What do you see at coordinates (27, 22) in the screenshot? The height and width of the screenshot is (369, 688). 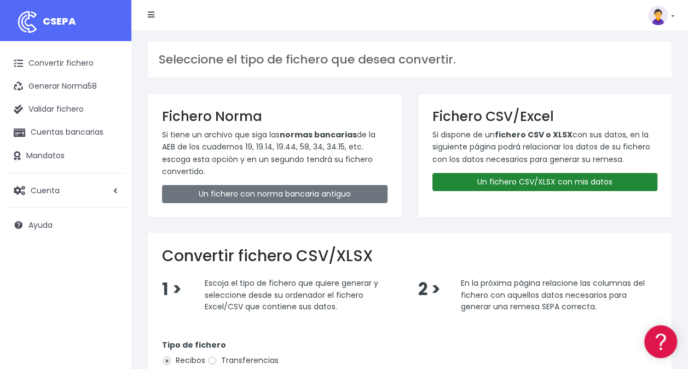 I see `img: logo` at bounding box center [27, 22].